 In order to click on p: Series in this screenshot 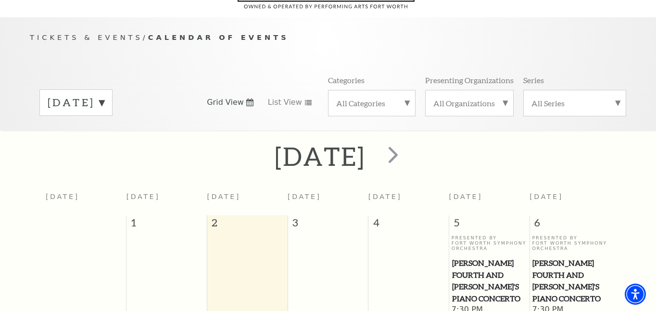, I will do `click(534, 80)`.